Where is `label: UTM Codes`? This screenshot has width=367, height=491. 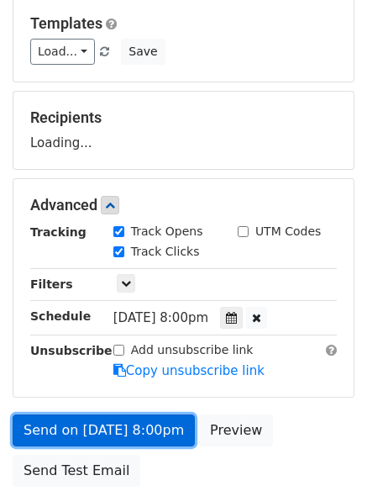
label: UTM Codes is located at coordinates (288, 231).